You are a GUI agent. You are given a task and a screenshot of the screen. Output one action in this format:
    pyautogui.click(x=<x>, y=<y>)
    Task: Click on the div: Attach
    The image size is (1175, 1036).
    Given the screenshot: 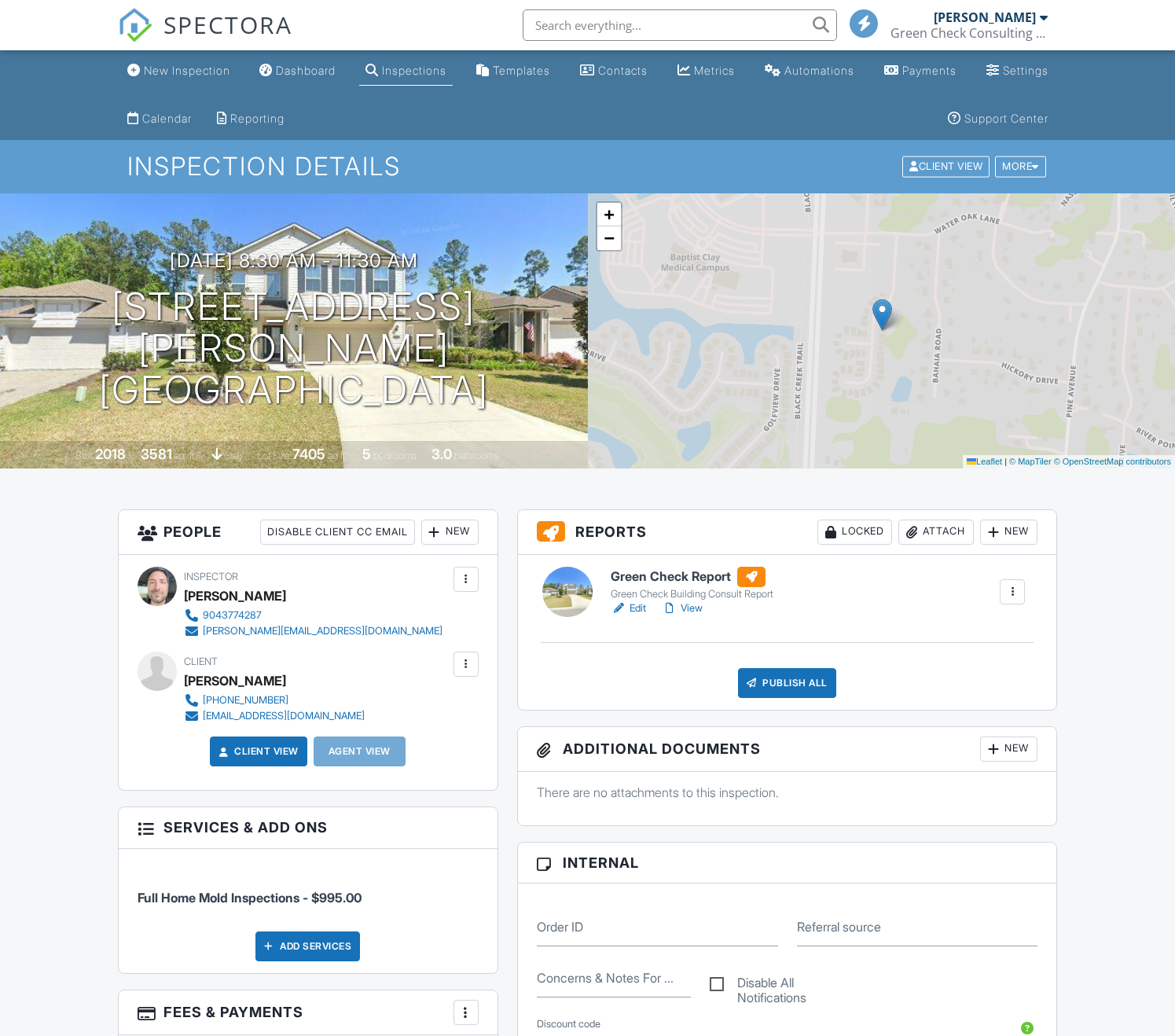 What is the action you would take?
    pyautogui.click(x=936, y=532)
    